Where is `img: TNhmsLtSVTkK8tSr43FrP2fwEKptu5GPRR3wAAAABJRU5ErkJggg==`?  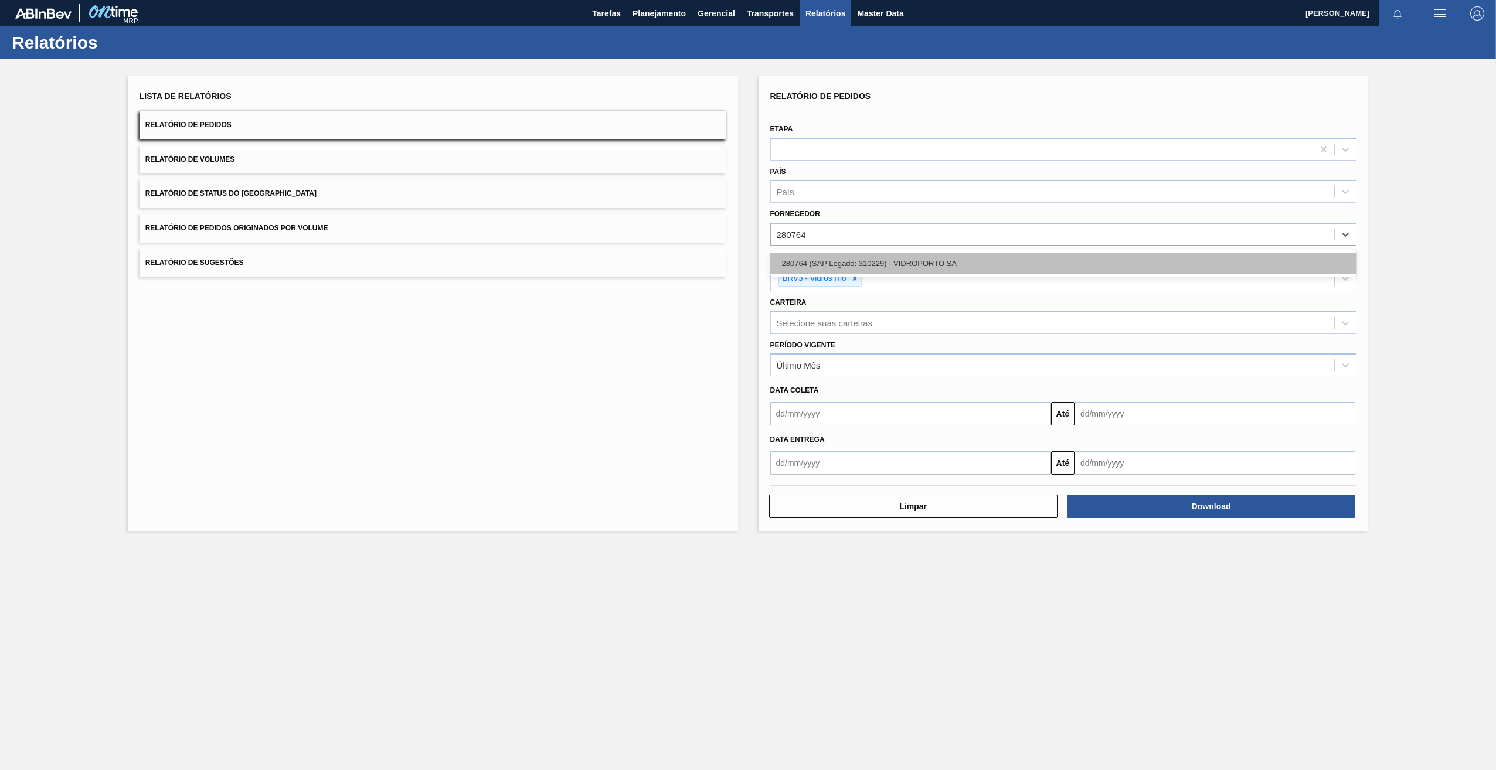 img: TNhmsLtSVTkK8tSr43FrP2fwEKptu5GPRR3wAAAABJRU5ErkJggg== is located at coordinates (43, 13).